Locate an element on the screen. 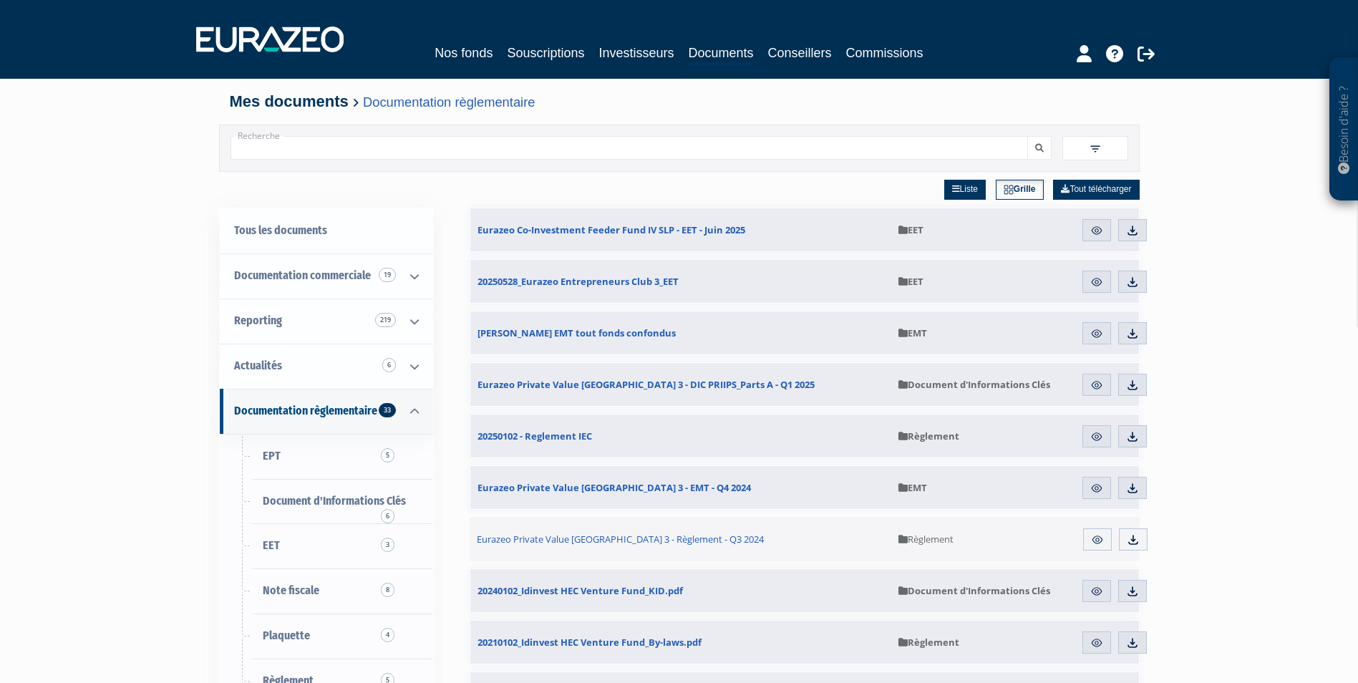  span: 20250528_Eurazeo Entrepreneurs Club 3_EET is located at coordinates (578, 281).